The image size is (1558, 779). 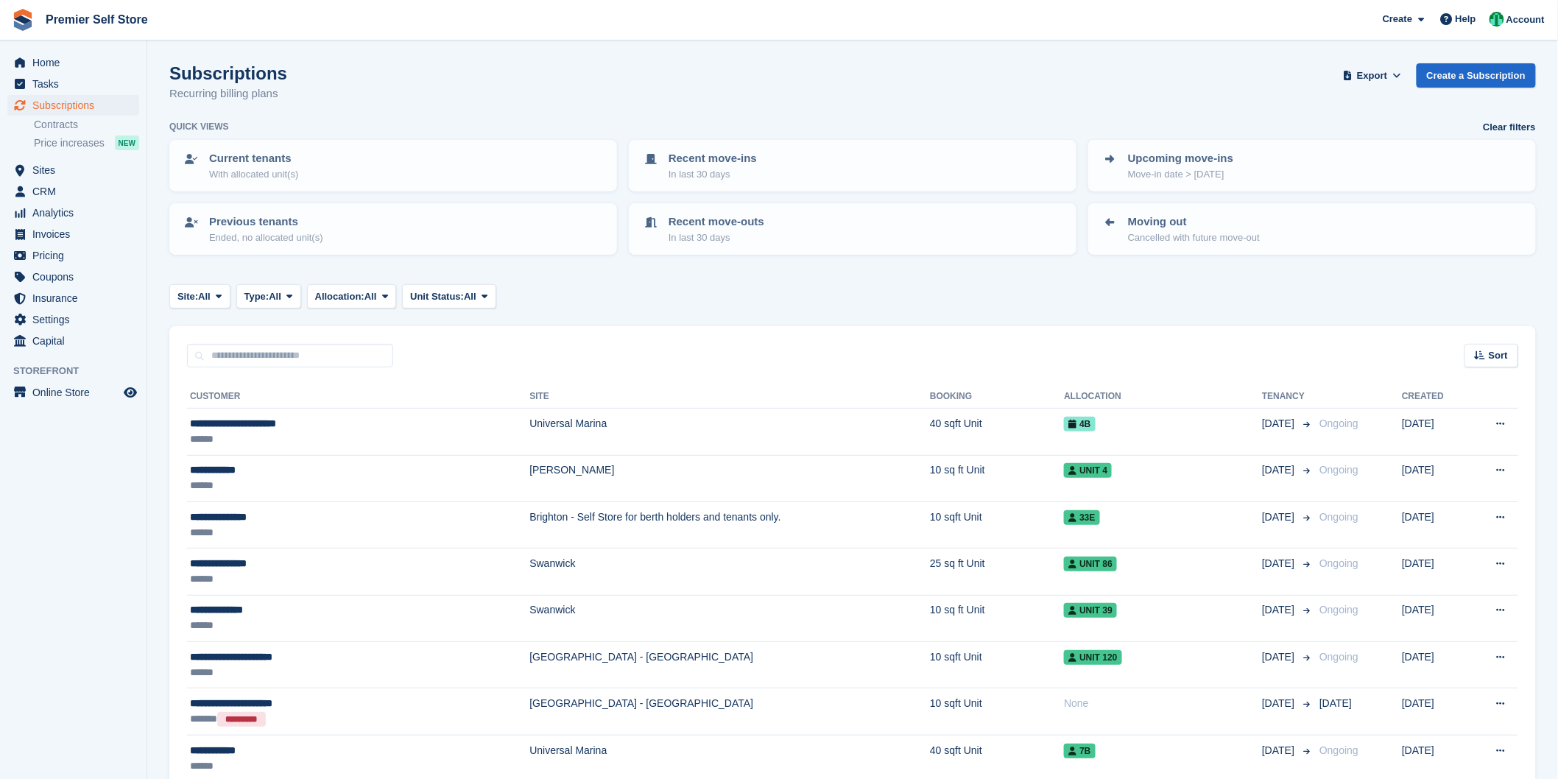 What do you see at coordinates (1497, 19) in the screenshot?
I see `img: Peter Pring` at bounding box center [1497, 19].